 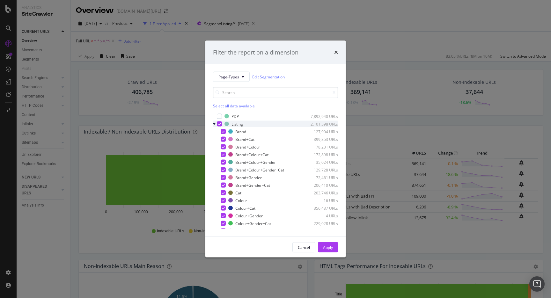 I want to click on div: Brand+Gender+Cat, so click(x=253, y=185).